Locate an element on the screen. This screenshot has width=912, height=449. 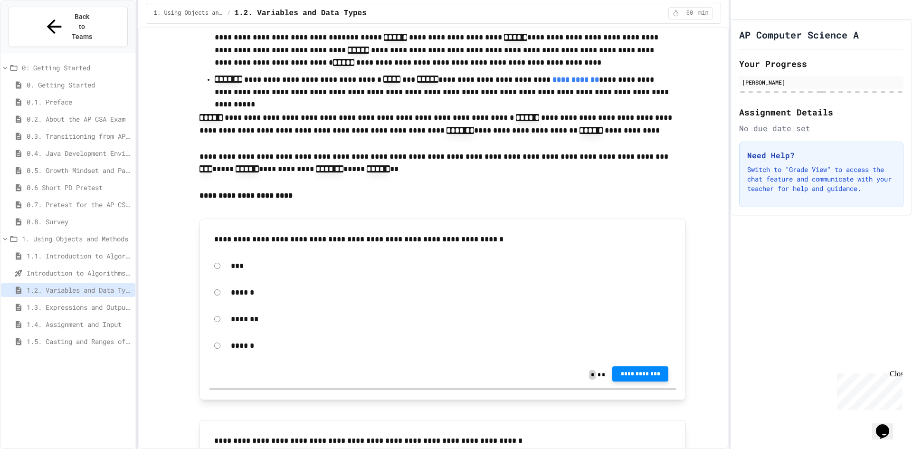
span: 1.3. Expressions and Output [New] is located at coordinates (79, 307).